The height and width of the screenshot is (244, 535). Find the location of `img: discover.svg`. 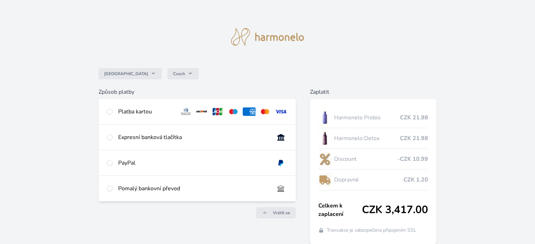

img: discover.svg is located at coordinates (201, 112).